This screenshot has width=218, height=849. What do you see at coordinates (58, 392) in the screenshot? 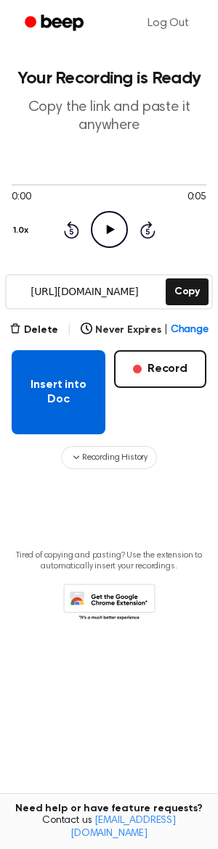
I see `button: Insert into Doc` at bounding box center [58, 392].